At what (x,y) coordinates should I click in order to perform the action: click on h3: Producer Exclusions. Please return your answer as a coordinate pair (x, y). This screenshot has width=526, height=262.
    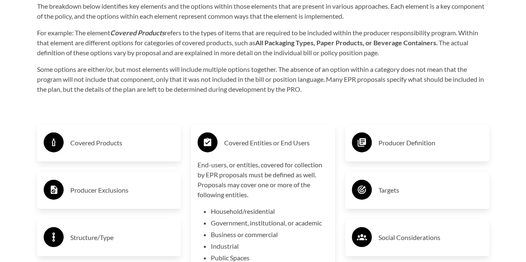
    Looking at the image, I should click on (122, 190).